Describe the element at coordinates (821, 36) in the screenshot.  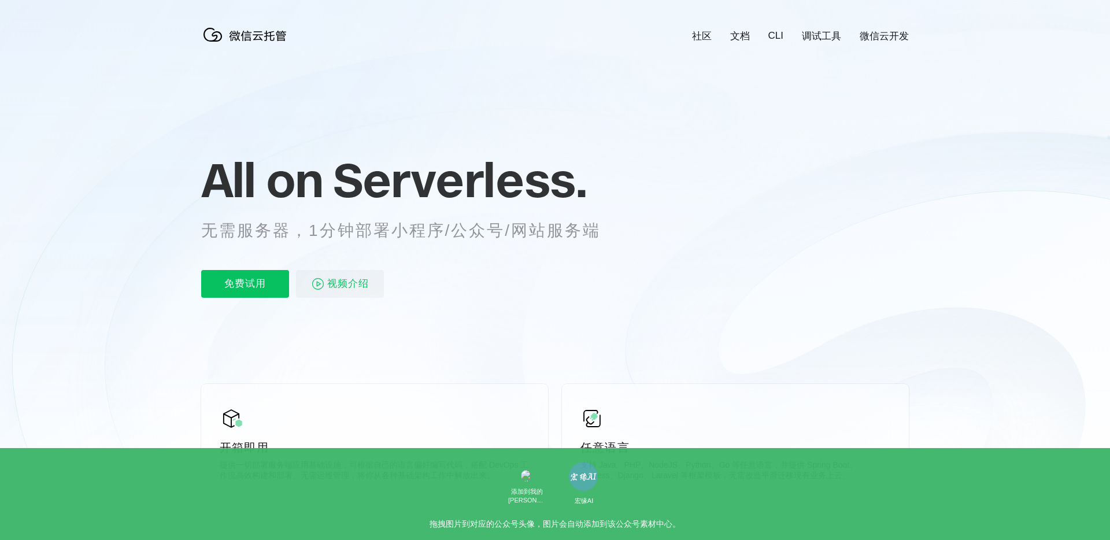
I see `a: 调试工具` at that location.